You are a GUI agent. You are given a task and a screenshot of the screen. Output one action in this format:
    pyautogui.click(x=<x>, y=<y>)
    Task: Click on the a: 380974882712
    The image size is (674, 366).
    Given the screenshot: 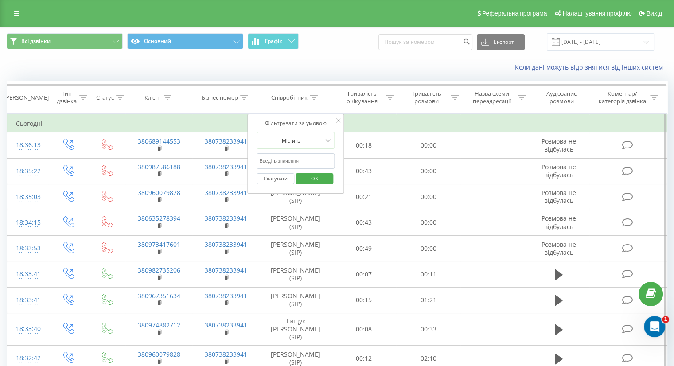 What is the action you would take?
    pyautogui.click(x=159, y=325)
    